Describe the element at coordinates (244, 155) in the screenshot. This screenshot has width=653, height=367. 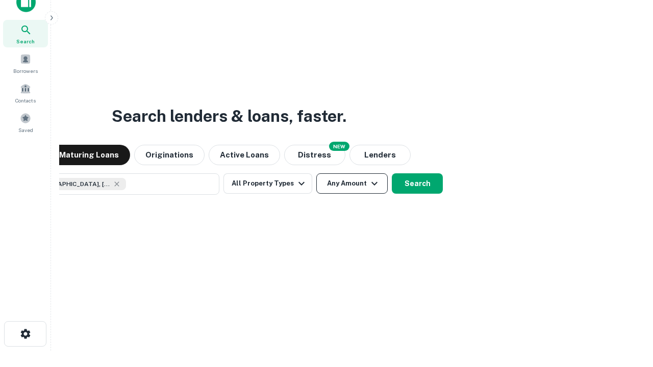
I see `button: Active Loans` at that location.